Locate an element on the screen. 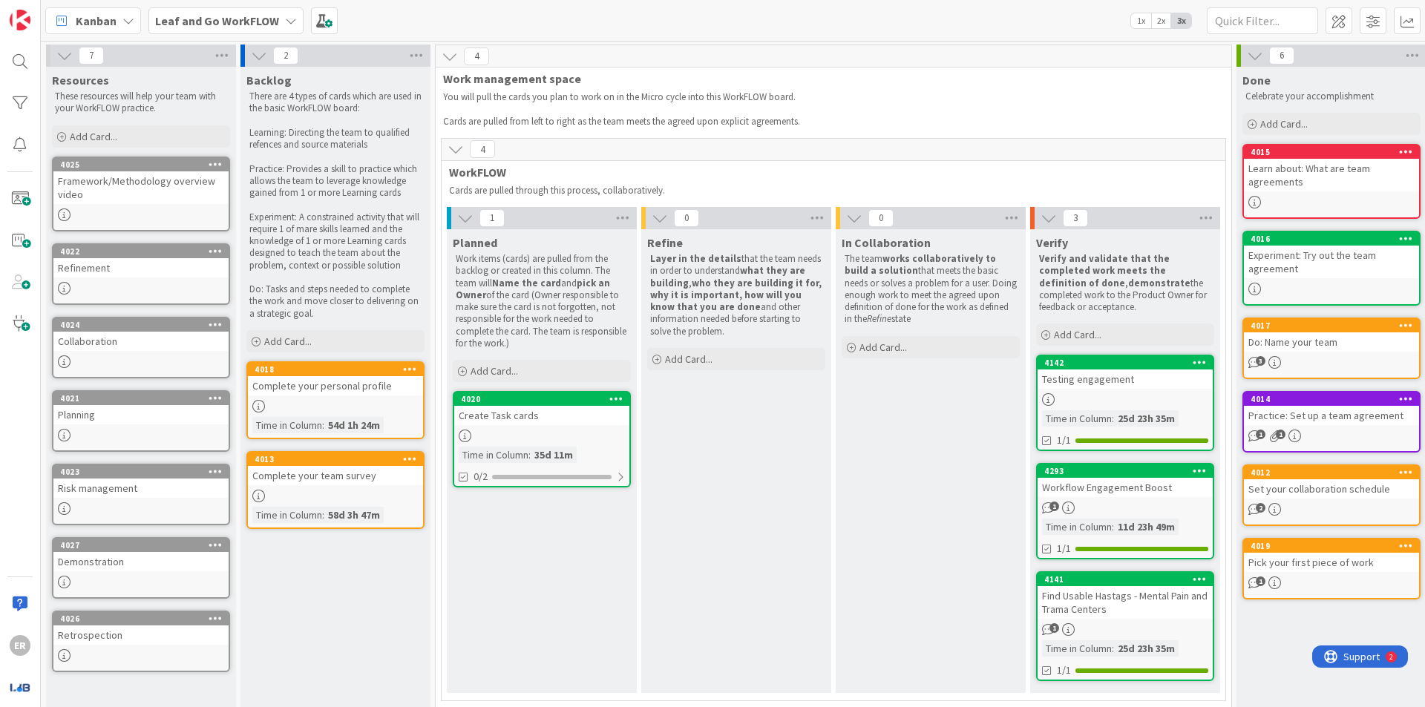  div: Planning is located at coordinates (141, 415).